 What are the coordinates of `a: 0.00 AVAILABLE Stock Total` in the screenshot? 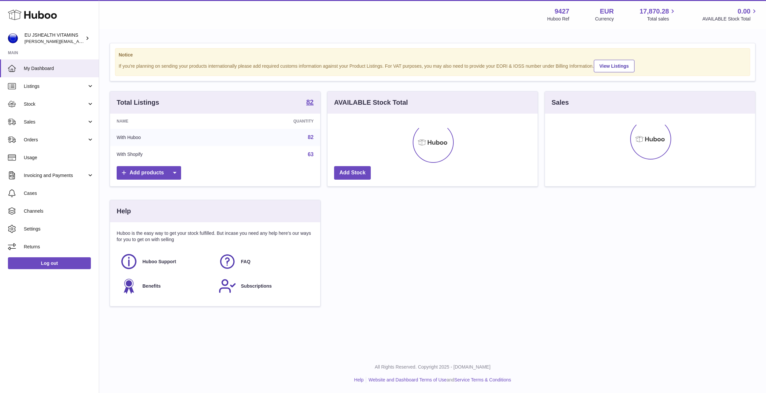 It's located at (730, 15).